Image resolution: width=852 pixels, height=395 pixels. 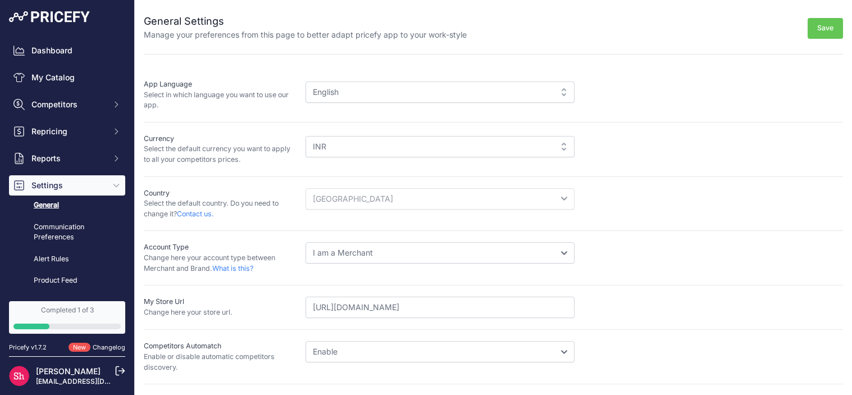 What do you see at coordinates (220, 346) in the screenshot?
I see `p: Competitors Automatch` at bounding box center [220, 346].